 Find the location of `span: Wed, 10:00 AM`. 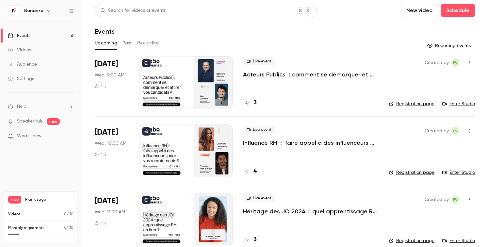

span: Wed, 10:00 AM is located at coordinates (110, 143).